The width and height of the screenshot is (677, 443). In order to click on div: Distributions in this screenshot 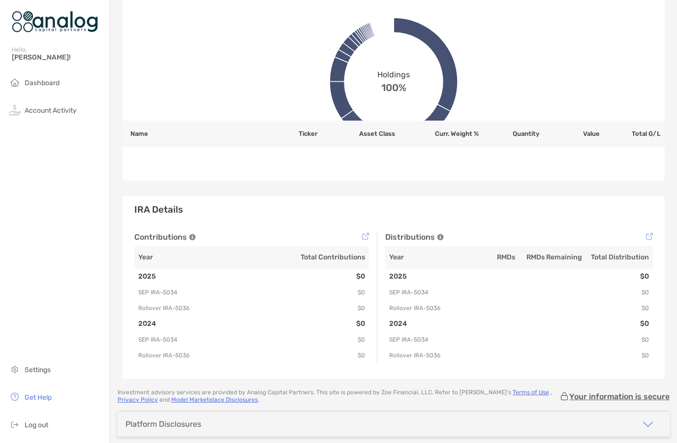, I will do `click(519, 237)`.